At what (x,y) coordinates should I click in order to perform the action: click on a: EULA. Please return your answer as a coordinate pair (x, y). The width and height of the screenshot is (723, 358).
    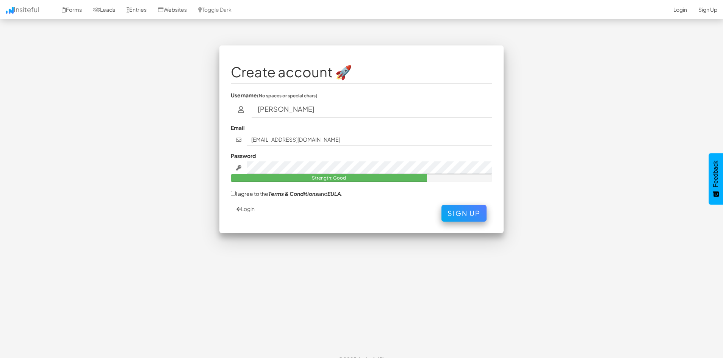
    Looking at the image, I should click on (334, 194).